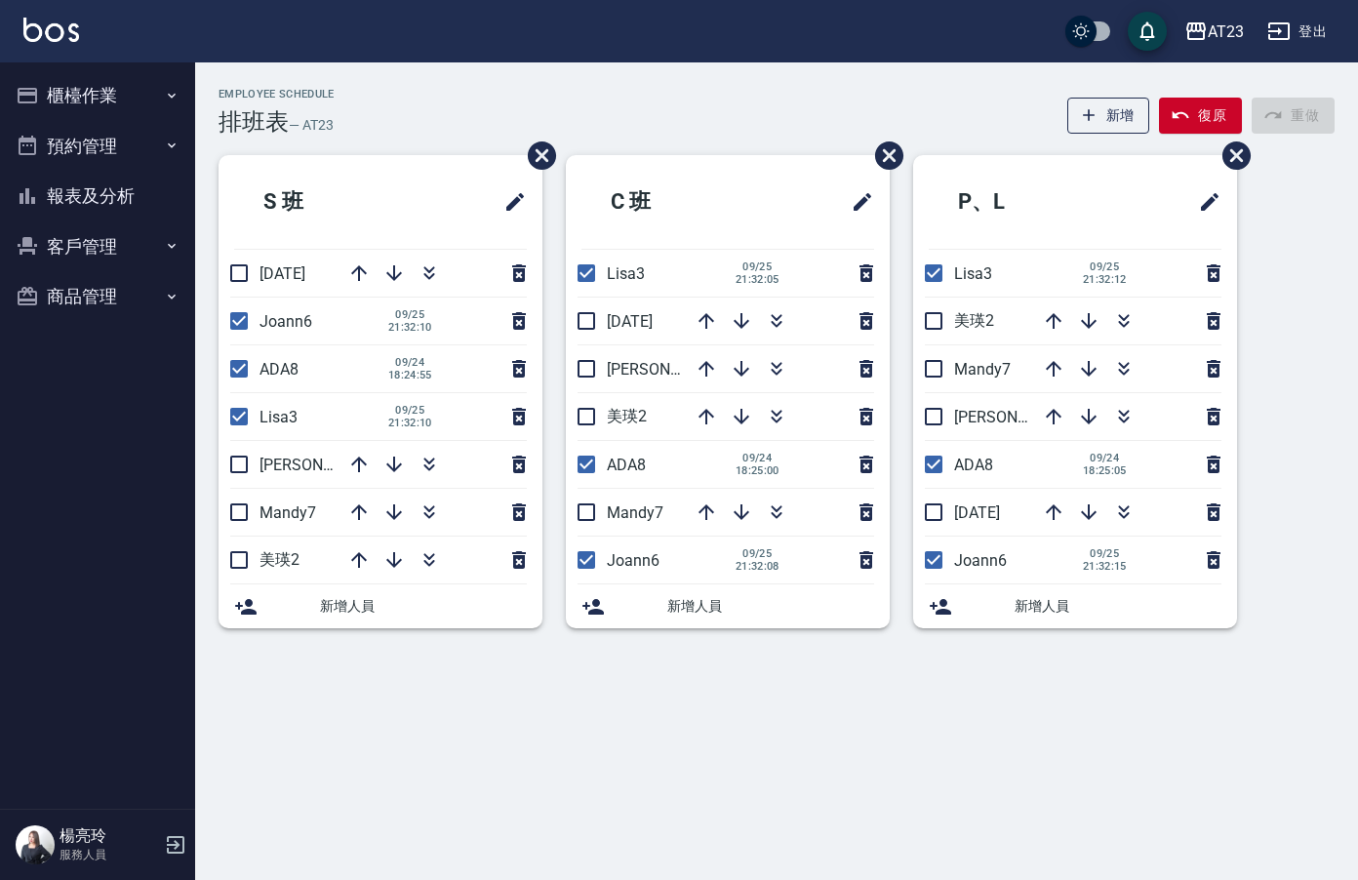 The width and height of the screenshot is (1358, 880). I want to click on span: 18:24:55, so click(410, 375).